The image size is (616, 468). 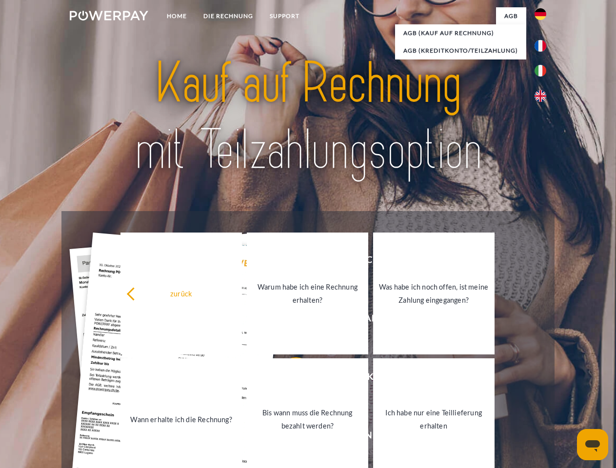 I want to click on a: Home, so click(x=177, y=16).